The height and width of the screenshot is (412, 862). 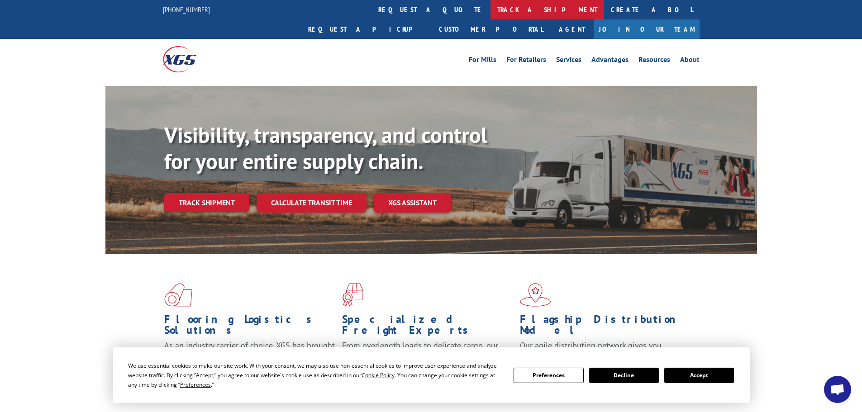 I want to click on span: Cookie Policy, so click(x=378, y=375).